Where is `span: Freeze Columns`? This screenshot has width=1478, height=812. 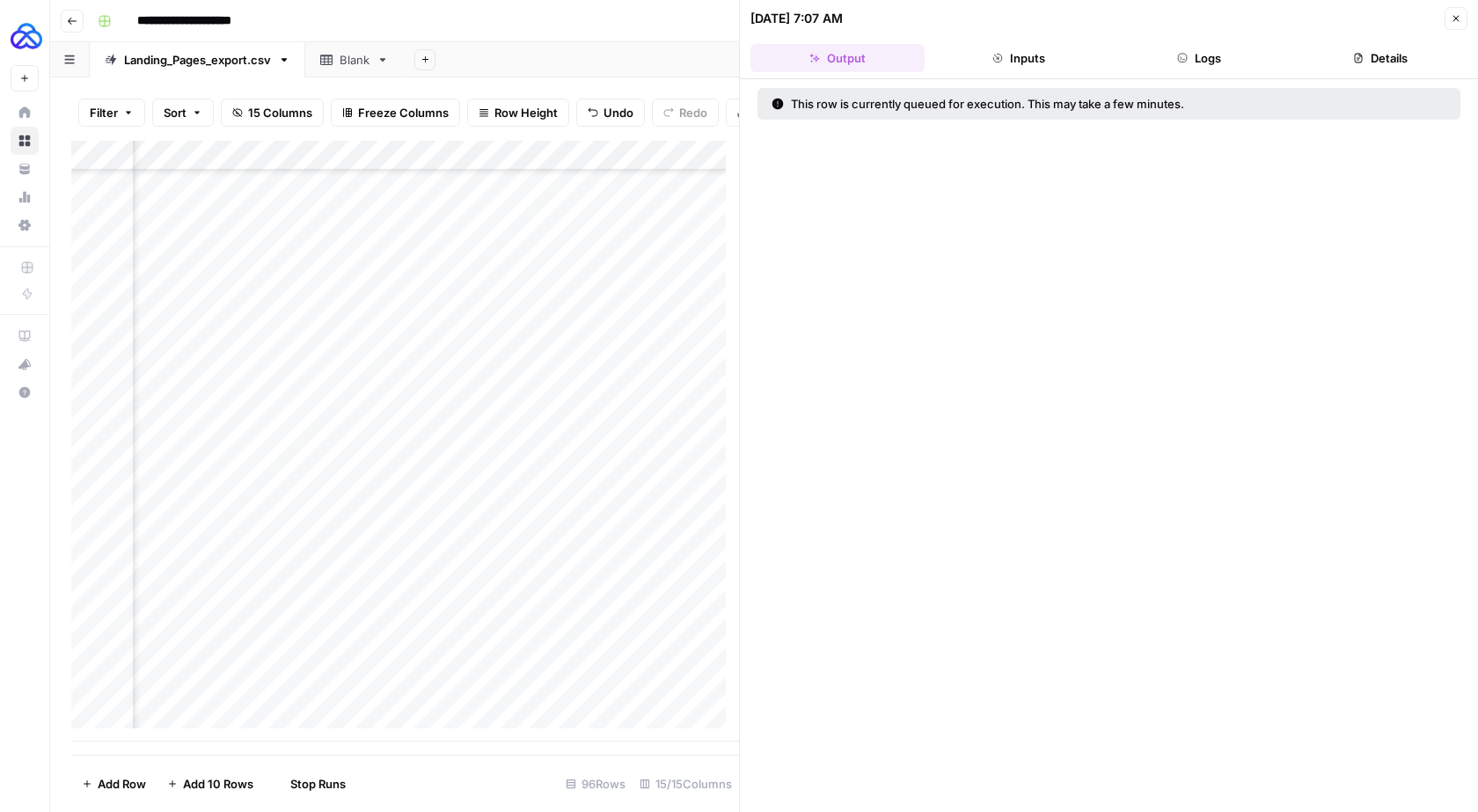 span: Freeze Columns is located at coordinates (403, 113).